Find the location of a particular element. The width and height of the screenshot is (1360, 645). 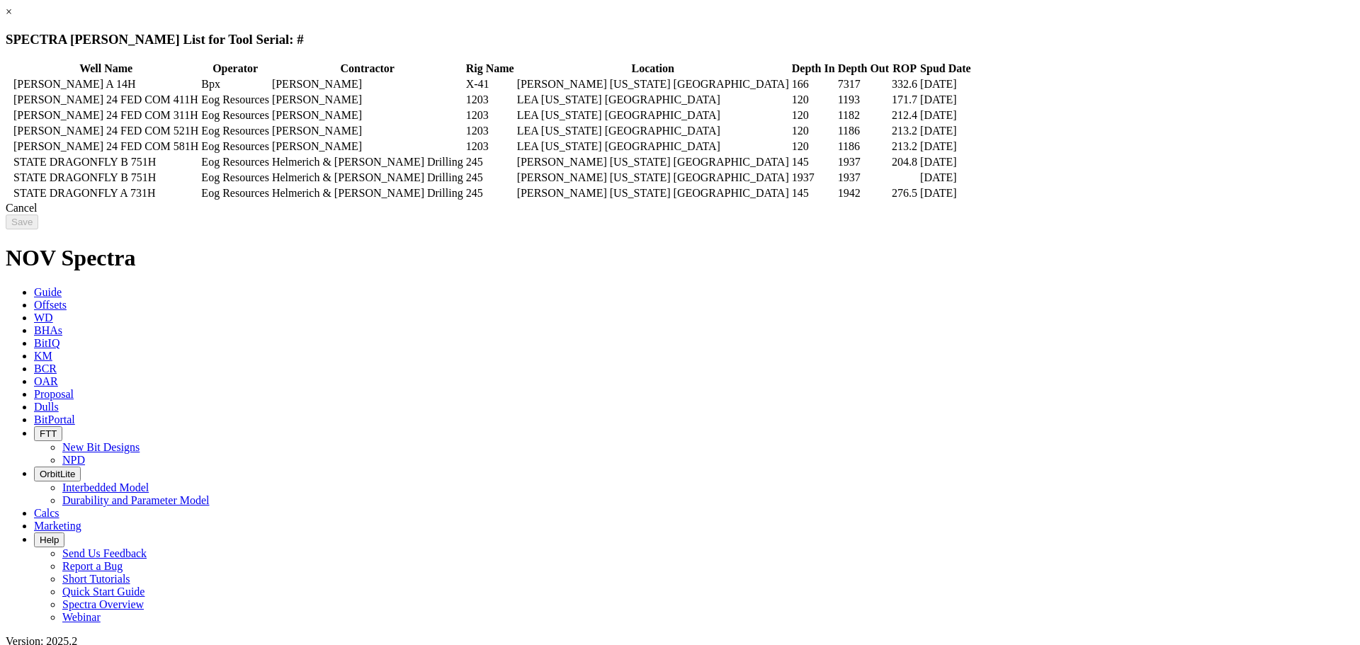

td: X-41 is located at coordinates (490, 84).